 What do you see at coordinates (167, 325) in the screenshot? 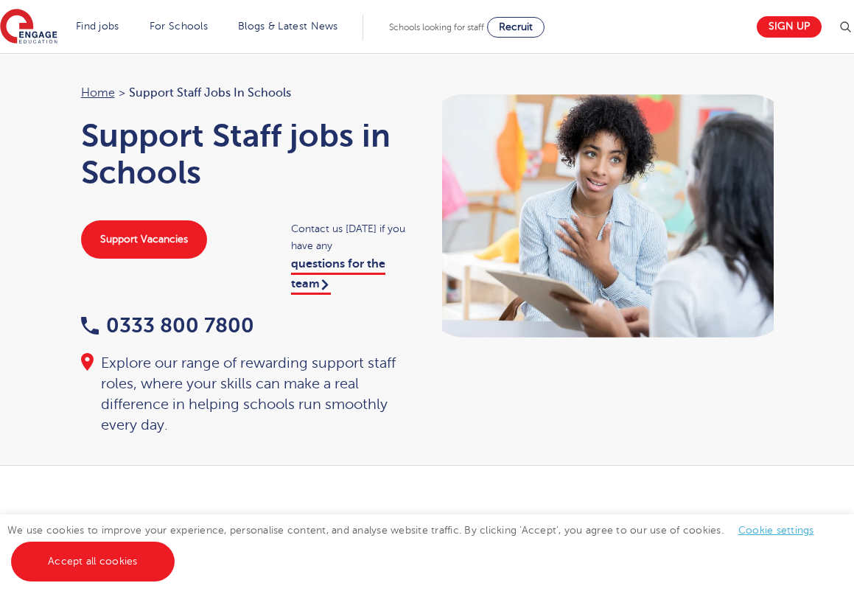
I see `a: 0333 800 7800` at bounding box center [167, 325].